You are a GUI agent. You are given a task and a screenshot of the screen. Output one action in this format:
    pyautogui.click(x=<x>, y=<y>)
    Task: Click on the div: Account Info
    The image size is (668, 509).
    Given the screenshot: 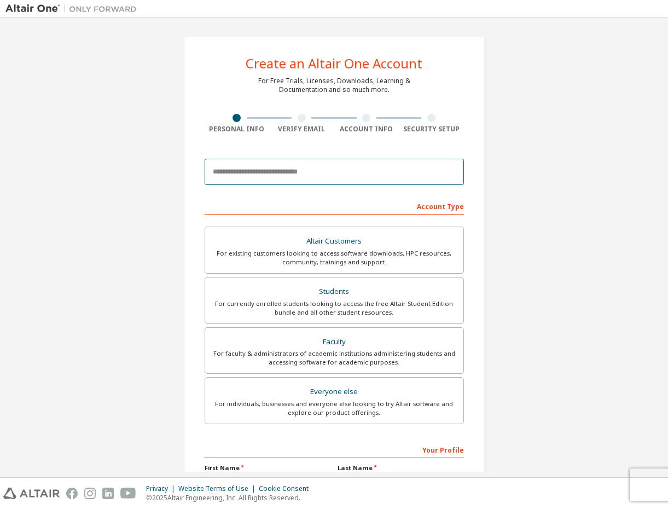 What is the action you would take?
    pyautogui.click(x=367, y=129)
    